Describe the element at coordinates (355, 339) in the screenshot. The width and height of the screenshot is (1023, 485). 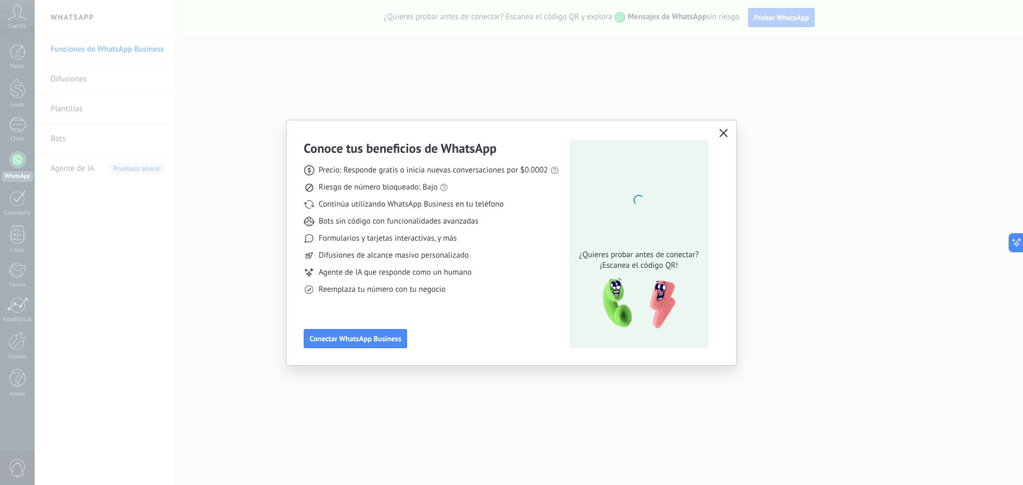
I see `span: Conectar WhatsApp Business` at that location.